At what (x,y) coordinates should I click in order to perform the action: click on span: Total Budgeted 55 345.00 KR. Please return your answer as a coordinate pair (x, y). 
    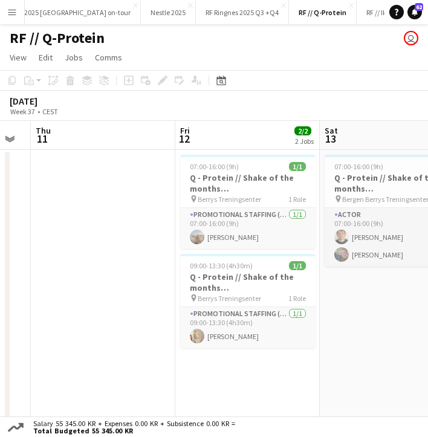
    Looking at the image, I should click on (134, 431).